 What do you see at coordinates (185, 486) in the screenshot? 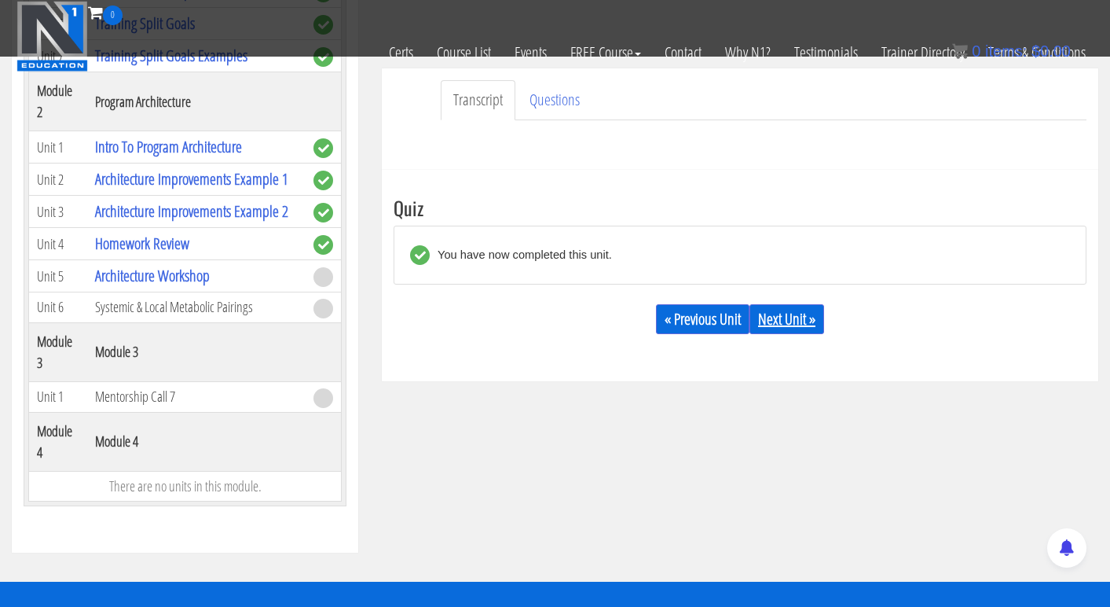
I see `td: There are no units in this module.` at bounding box center [185, 486].